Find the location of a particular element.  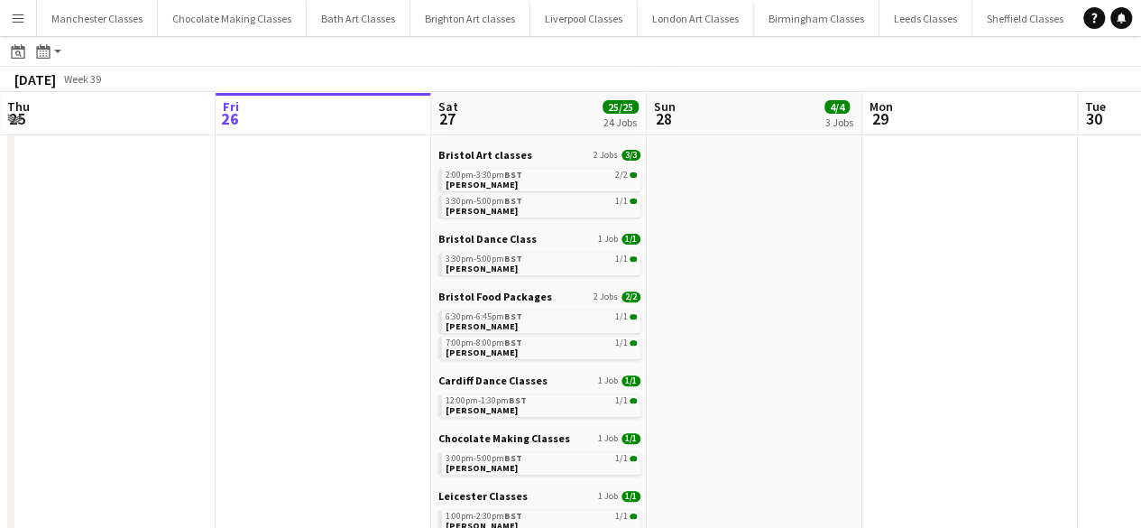

span: 2:00pm-3:30pm is located at coordinates (484, 175).